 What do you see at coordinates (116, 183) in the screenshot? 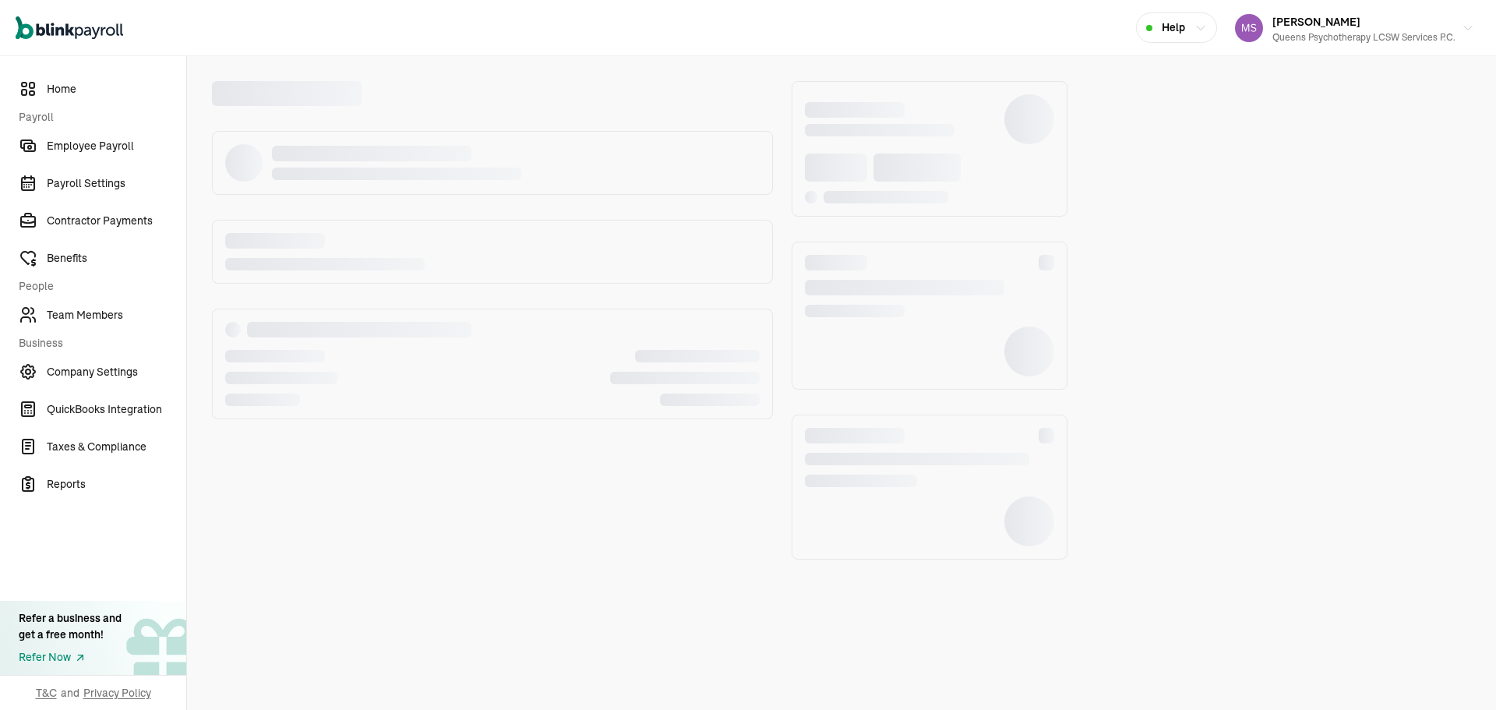
I see `span: Payroll Settings` at bounding box center [116, 183].